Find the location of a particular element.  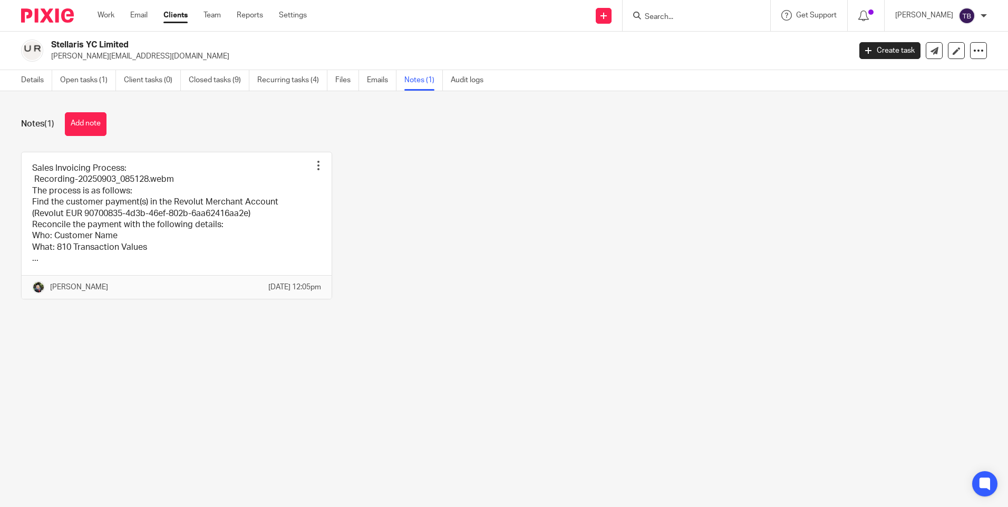

img: Logo.png is located at coordinates (32, 51).